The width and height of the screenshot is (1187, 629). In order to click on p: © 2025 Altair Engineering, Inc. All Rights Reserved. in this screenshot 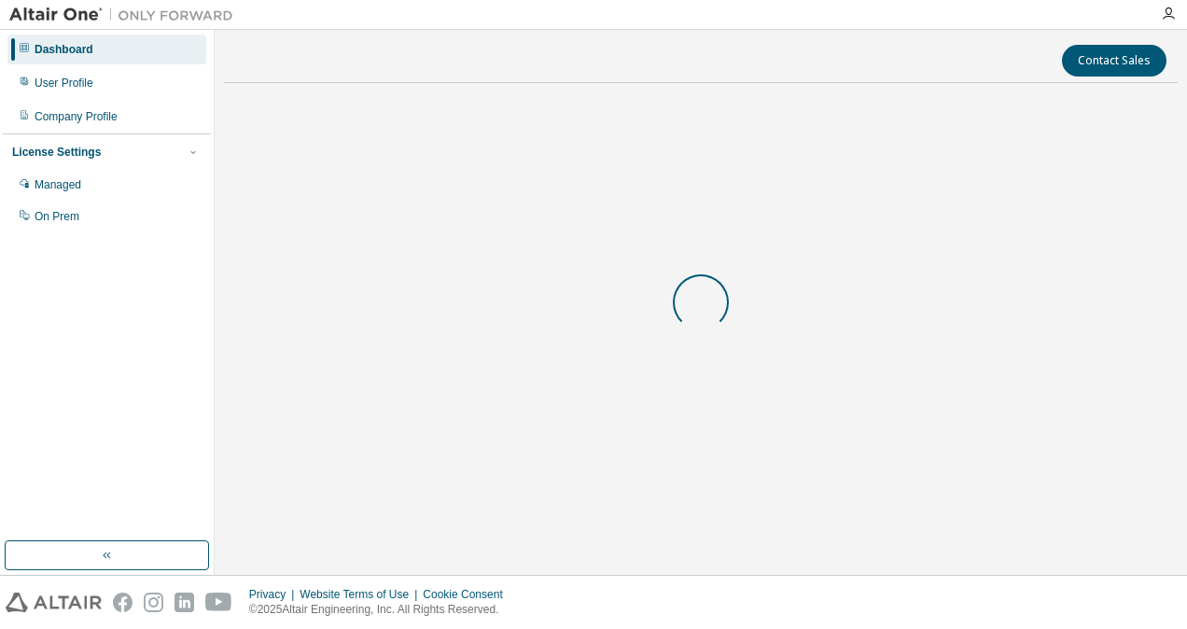, I will do `click(382, 609)`.